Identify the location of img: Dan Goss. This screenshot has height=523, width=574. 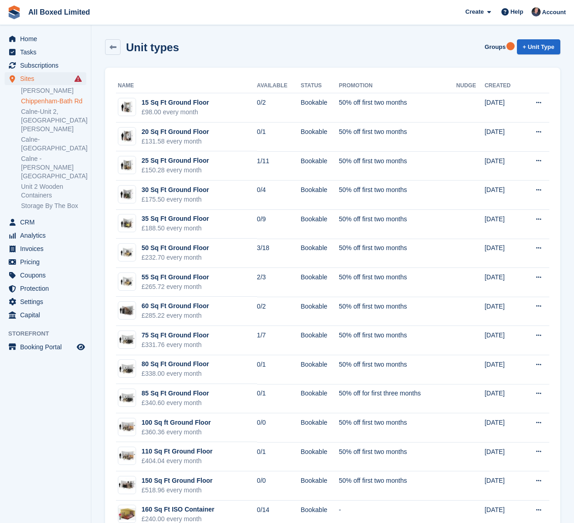
(537, 12).